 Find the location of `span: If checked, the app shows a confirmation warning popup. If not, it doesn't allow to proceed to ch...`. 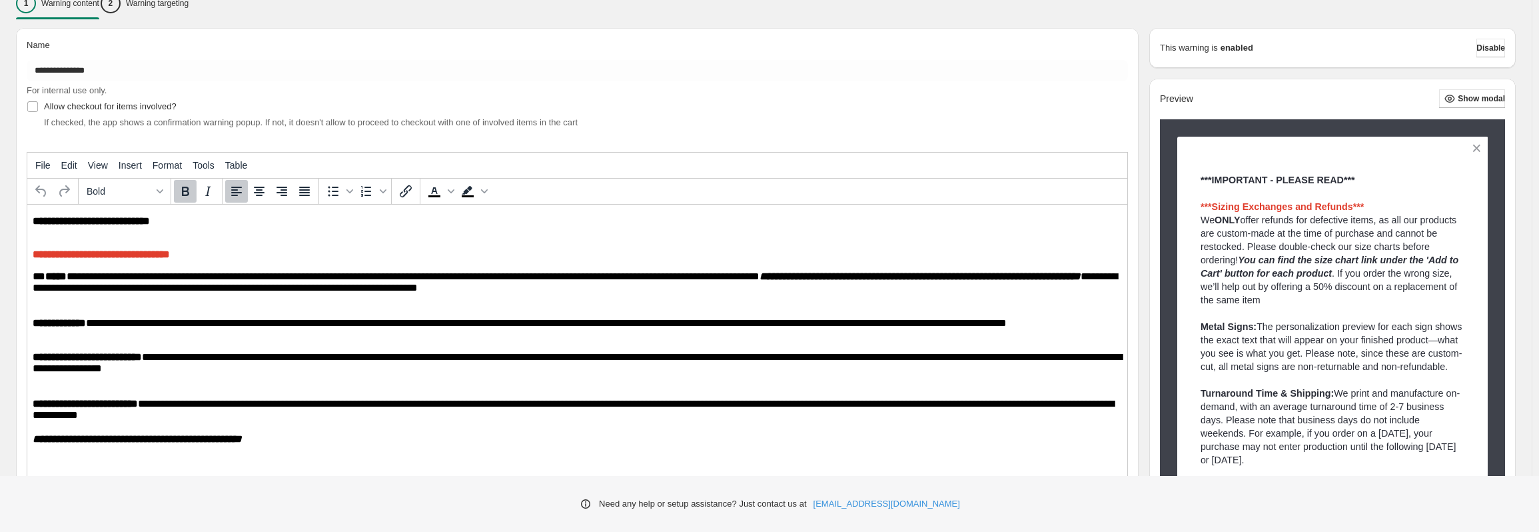

span: If checked, the app shows a confirmation warning popup. If not, it doesn't allow to proceed to ch... is located at coordinates (310, 122).